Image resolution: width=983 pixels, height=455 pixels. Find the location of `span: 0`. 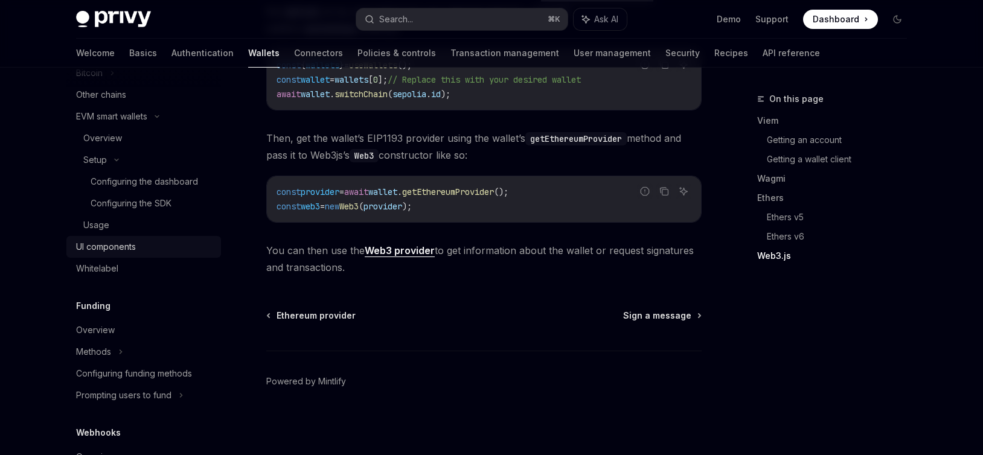

span: 0 is located at coordinates (376, 80).